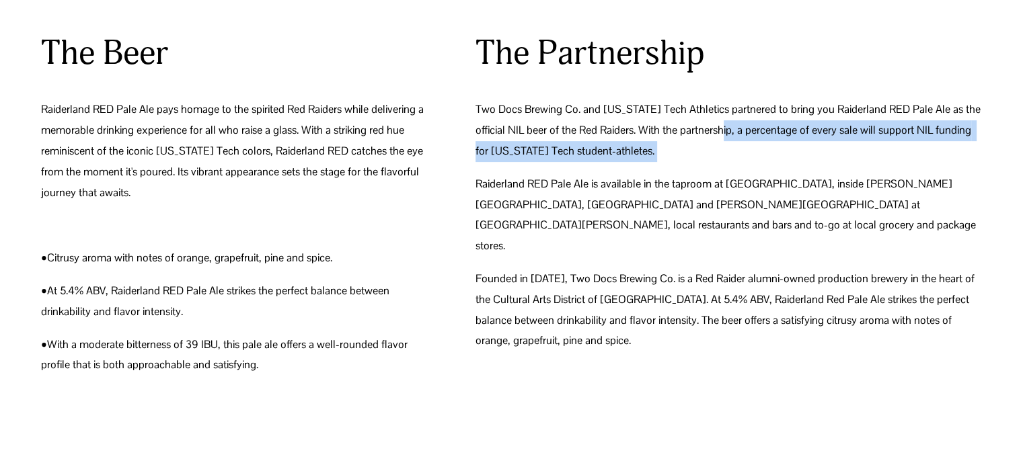 This screenshot has width=1023, height=467. What do you see at coordinates (235, 151) in the screenshot?
I see `p: Raiderland RED Pale Ale pays homage to the spirited Red Raiders while delivering a memorable drin...` at bounding box center [235, 151].